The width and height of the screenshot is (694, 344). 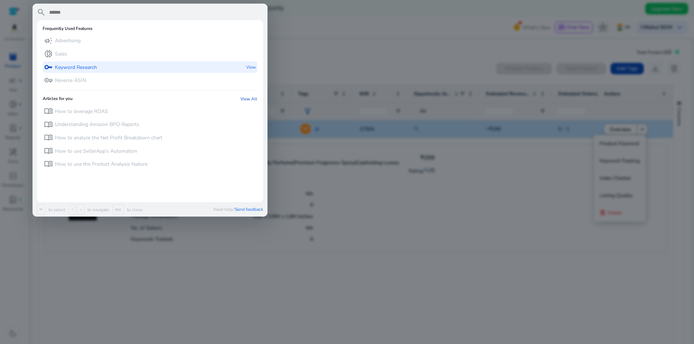 What do you see at coordinates (48, 54) in the screenshot?
I see `span: donut_small` at bounding box center [48, 54].